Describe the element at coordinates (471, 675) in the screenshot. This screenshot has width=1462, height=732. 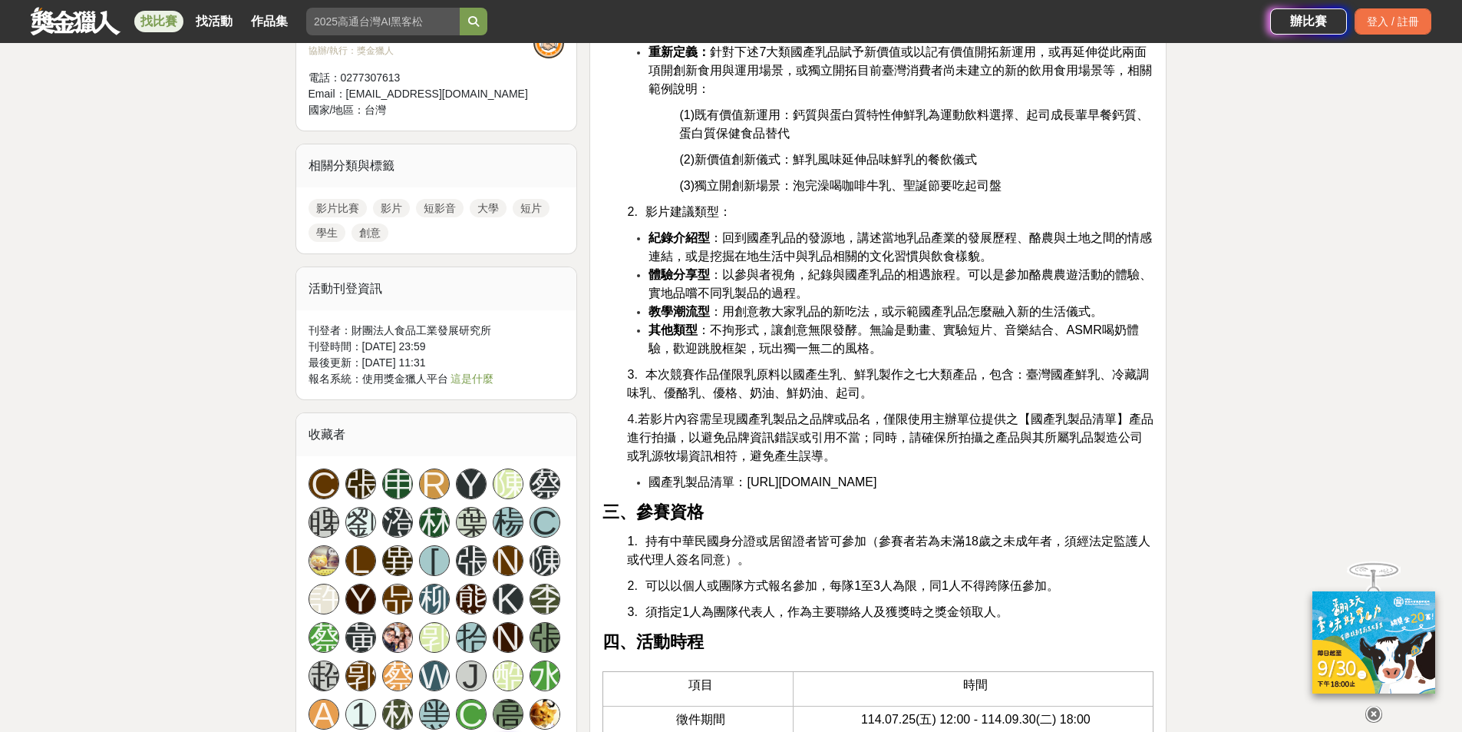
I see `a: J` at that location.